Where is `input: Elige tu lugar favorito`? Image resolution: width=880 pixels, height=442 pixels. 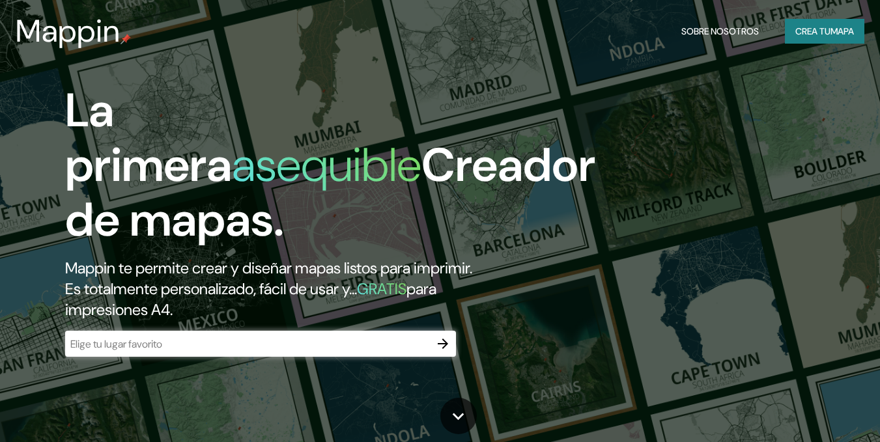
input: Elige tu lugar favorito is located at coordinates (248, 344).